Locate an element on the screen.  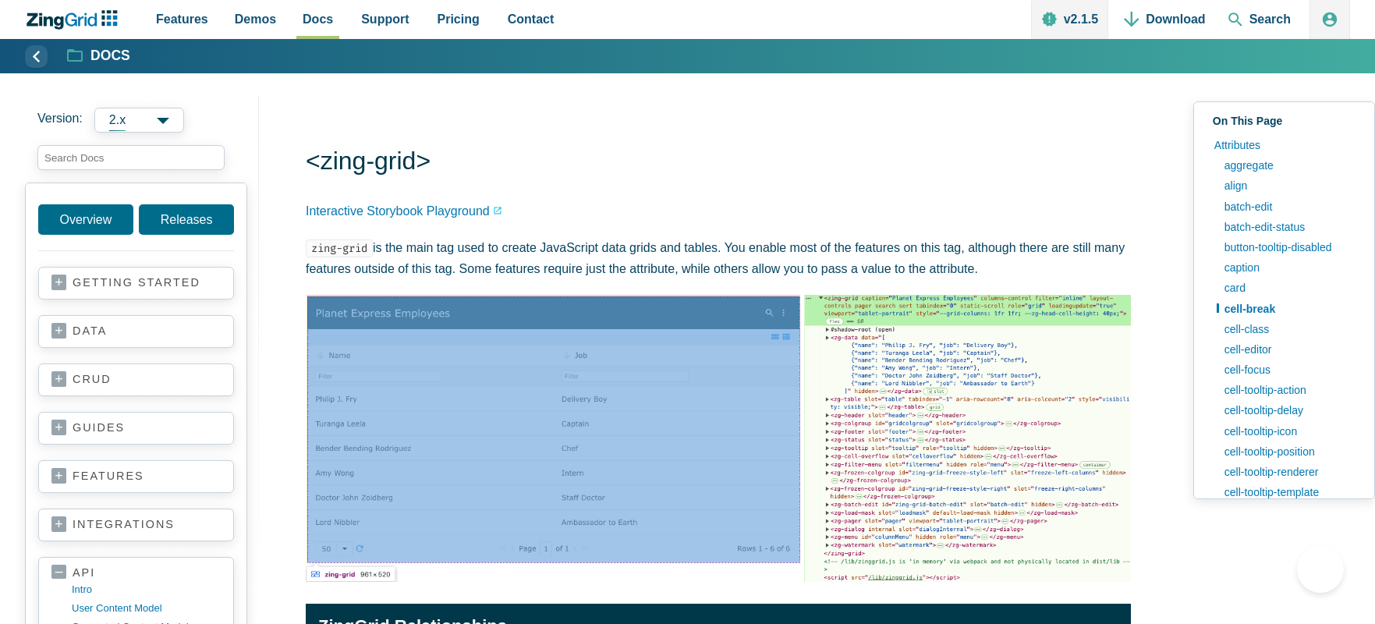
a: cell-tooltip-action is located at coordinates (1289, 390).